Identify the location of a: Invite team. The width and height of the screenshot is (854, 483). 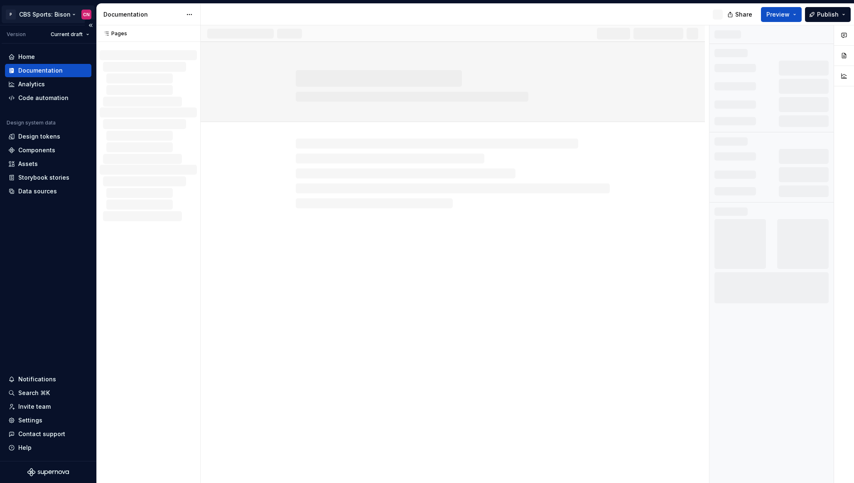
(48, 407).